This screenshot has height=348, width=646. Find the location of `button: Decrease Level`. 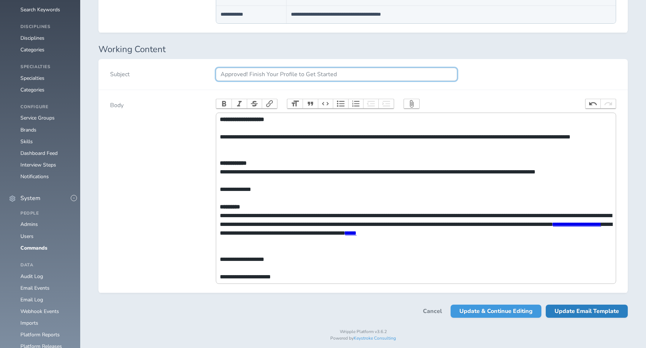

button: Decrease Level is located at coordinates (371, 104).